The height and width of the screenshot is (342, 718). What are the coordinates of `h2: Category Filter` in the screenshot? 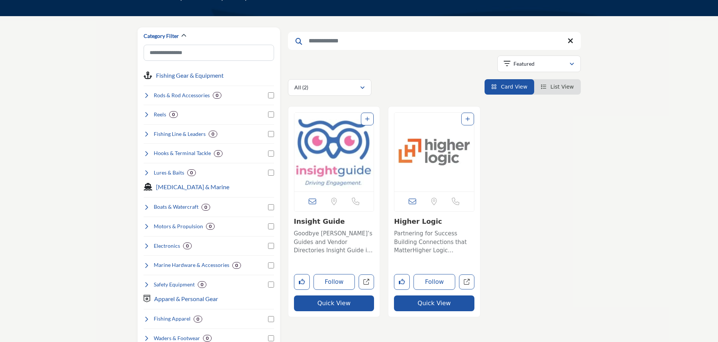 It's located at (161, 36).